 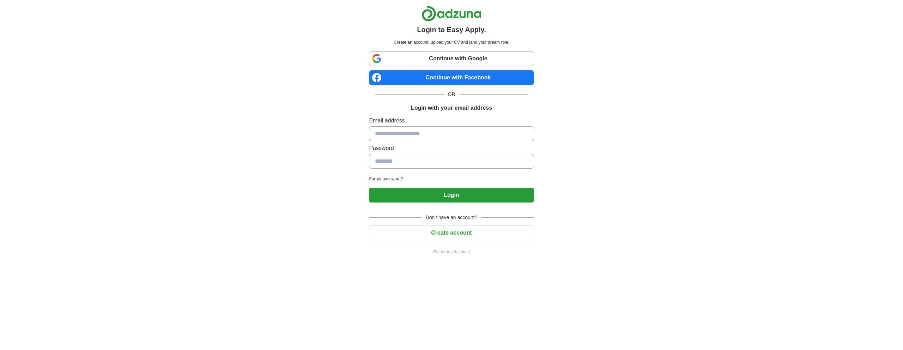 I want to click on a: Return to job advert, so click(x=451, y=252).